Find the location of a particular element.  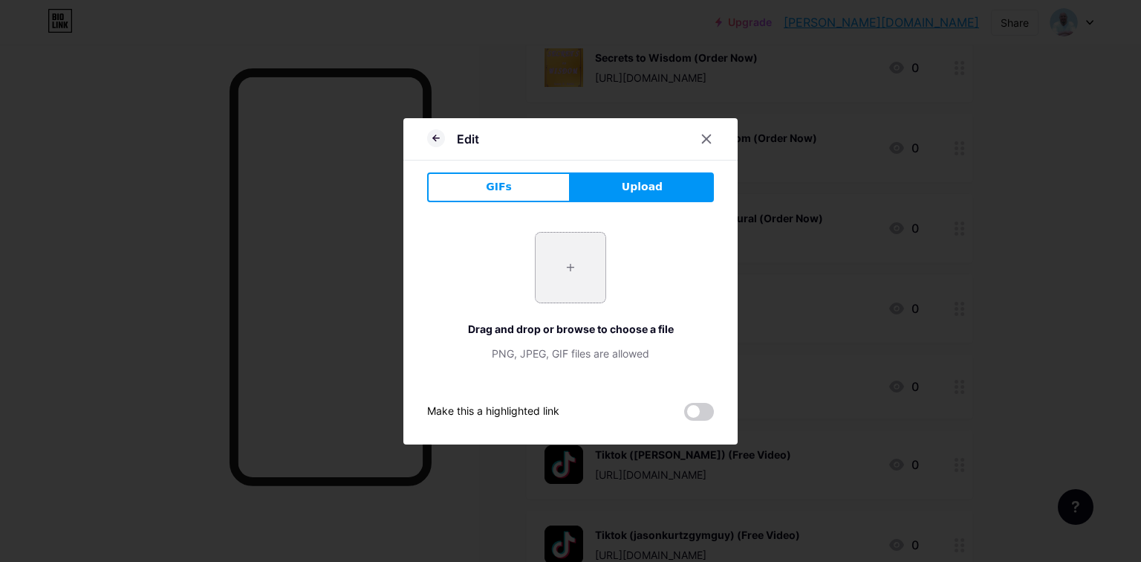

div: Drag and drop or browse to choose a file is located at coordinates (571, 328).